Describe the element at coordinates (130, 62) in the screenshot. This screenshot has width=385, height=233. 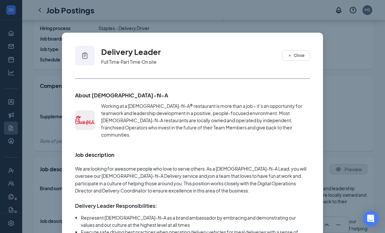
I see `span: ‧ Part Time` at that location.